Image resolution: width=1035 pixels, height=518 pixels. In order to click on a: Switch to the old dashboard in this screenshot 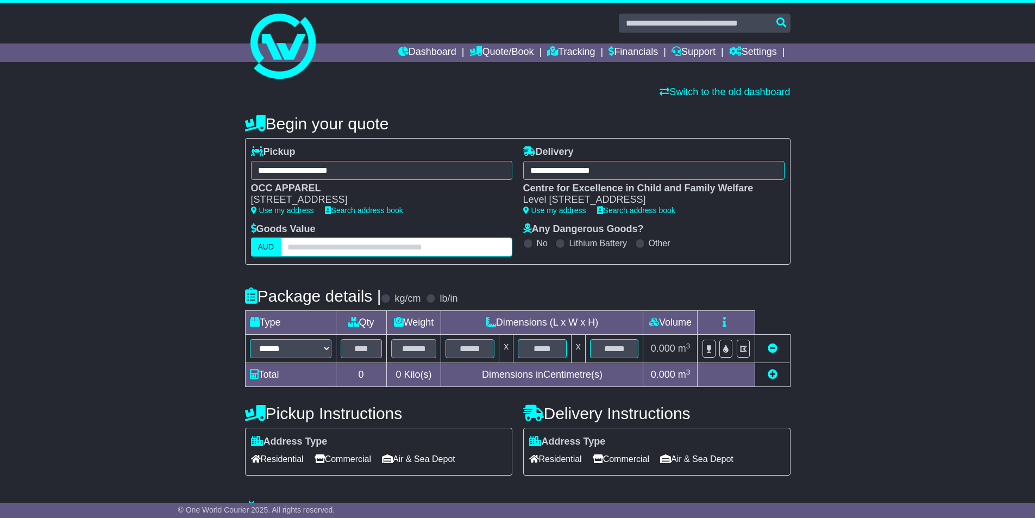, I will do `click(725, 92)`.